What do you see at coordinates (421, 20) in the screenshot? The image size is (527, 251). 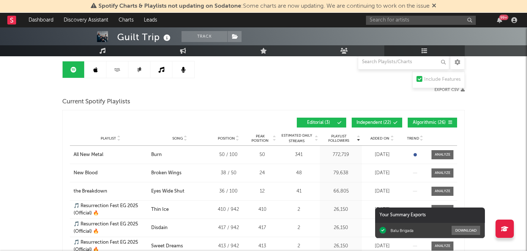 I see `input: Search for artists` at bounding box center [421, 20].